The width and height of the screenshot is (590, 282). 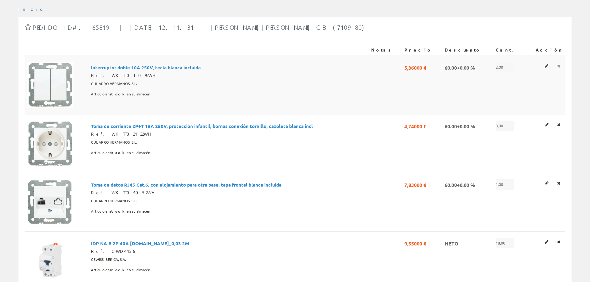 What do you see at coordinates (50, 85) in the screenshot?
I see `img: Foto artículo Interruptor doble 10A 250V, tecla blanca incluida (150.90543259557x150)` at bounding box center [50, 85].